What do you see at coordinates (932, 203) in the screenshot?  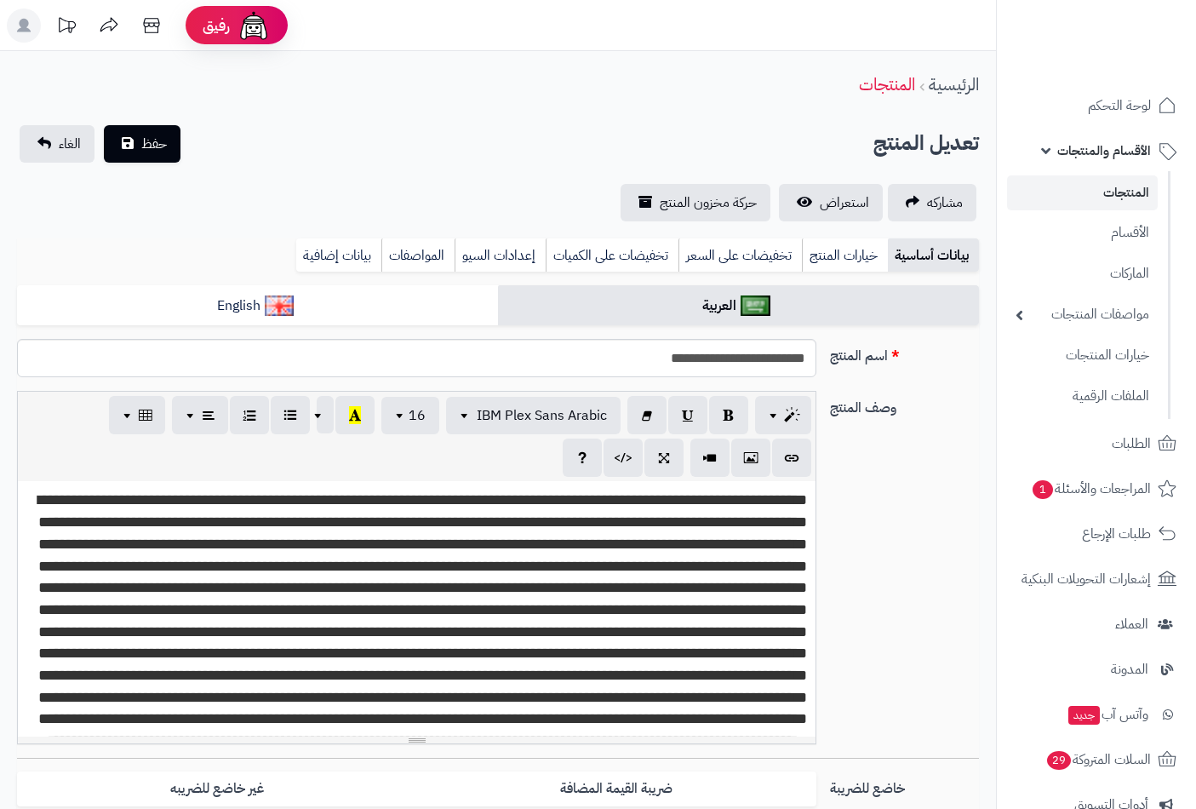 I see `a: مشاركه` at bounding box center [932, 203].